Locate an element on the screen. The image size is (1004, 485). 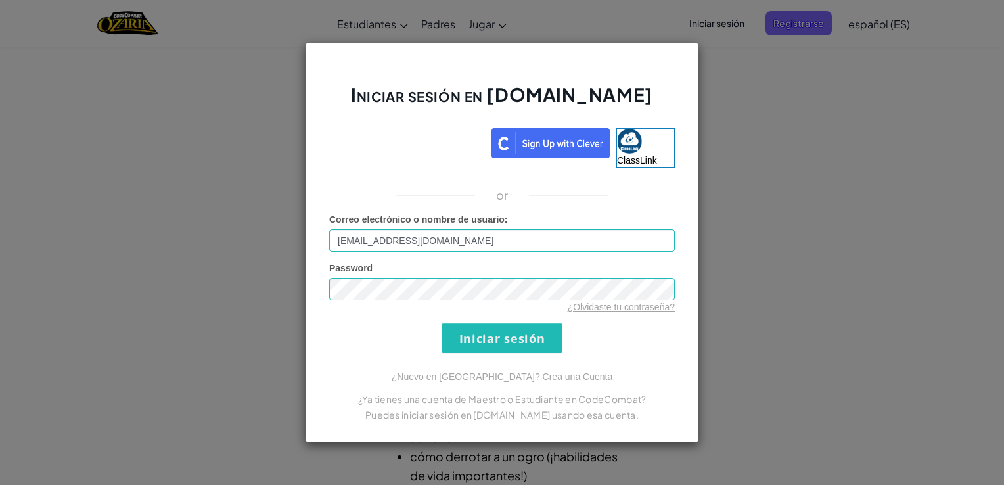
input: Iniciar sesión is located at coordinates (502, 338).